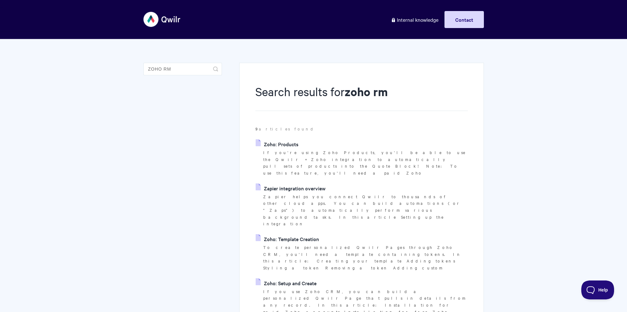 This screenshot has width=627, height=312. I want to click on a: Zoho: Setup and Create, so click(286, 283).